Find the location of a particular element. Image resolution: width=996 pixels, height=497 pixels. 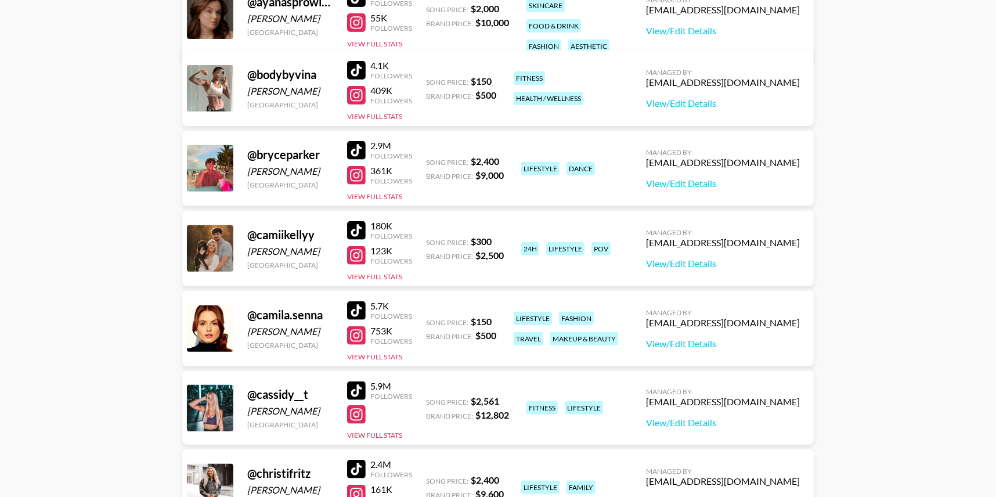

div: @ cassidy__t is located at coordinates (290, 394).